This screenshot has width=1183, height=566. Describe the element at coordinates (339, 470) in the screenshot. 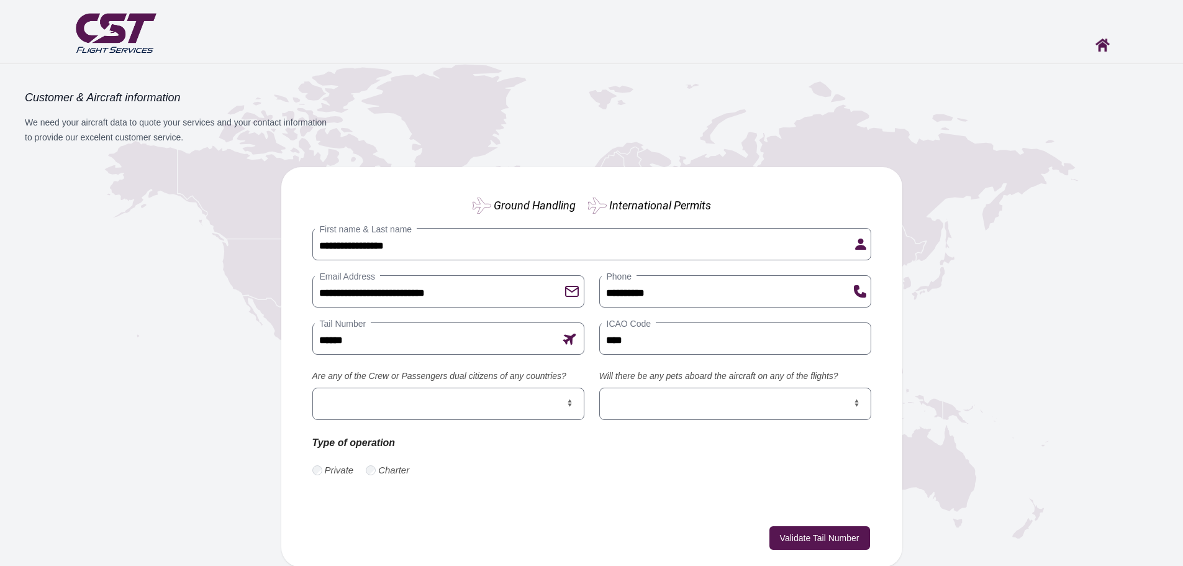

I see `label: Private` at that location.